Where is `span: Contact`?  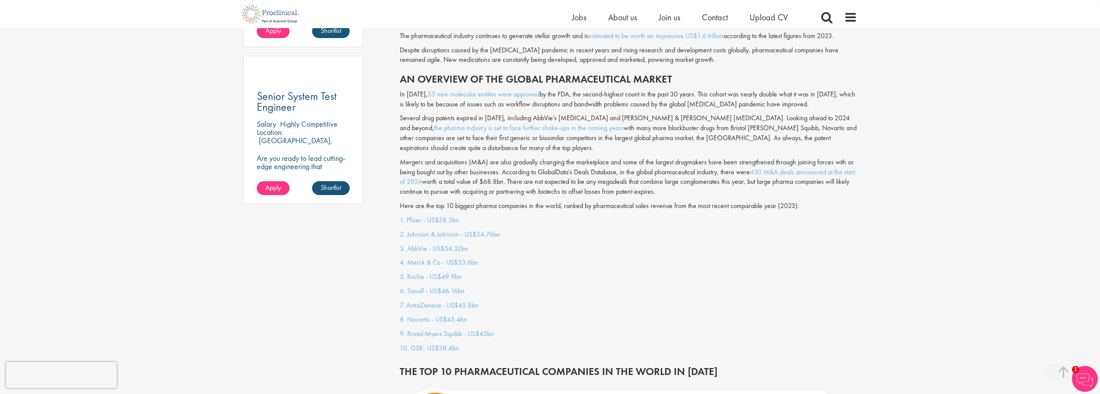
span: Contact is located at coordinates (715, 17).